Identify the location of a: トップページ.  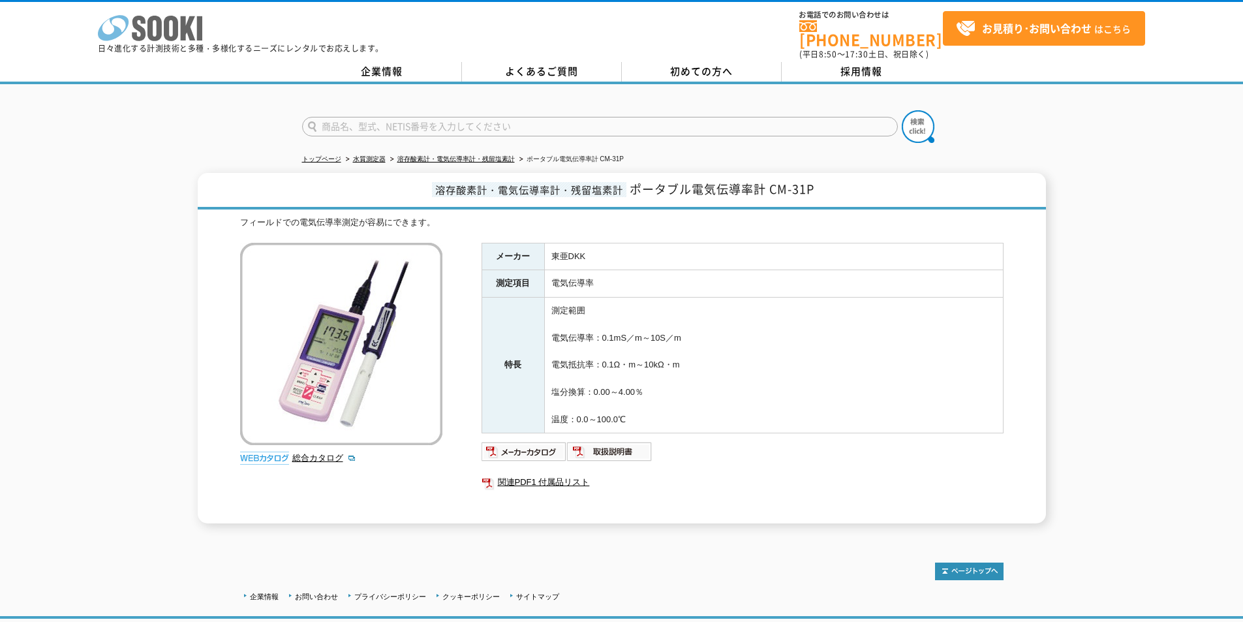
(322, 159).